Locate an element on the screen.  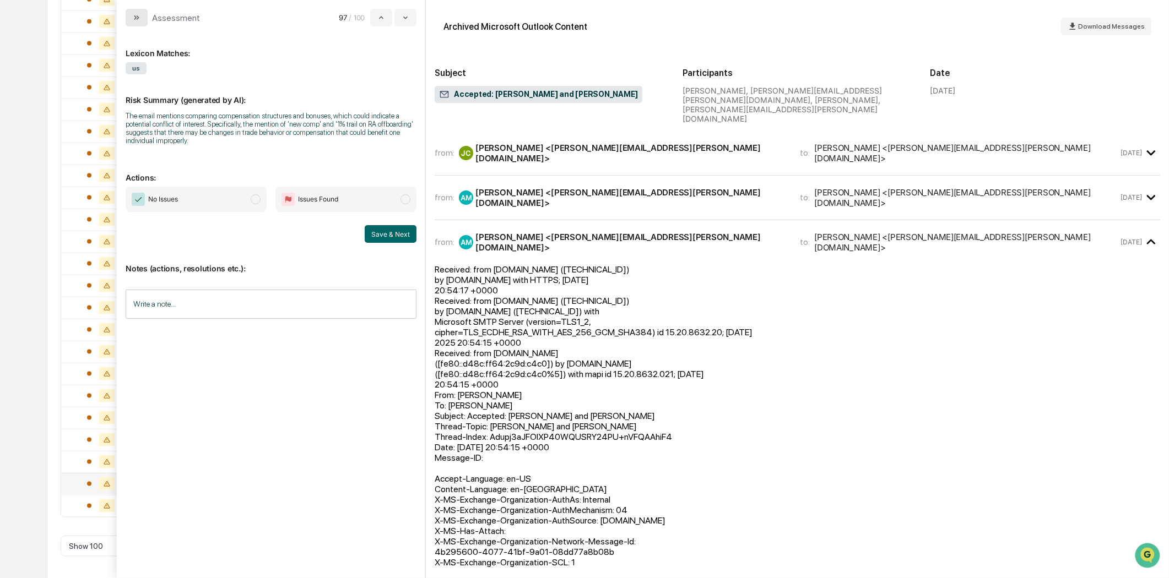
img: Flag is located at coordinates (288, 199).